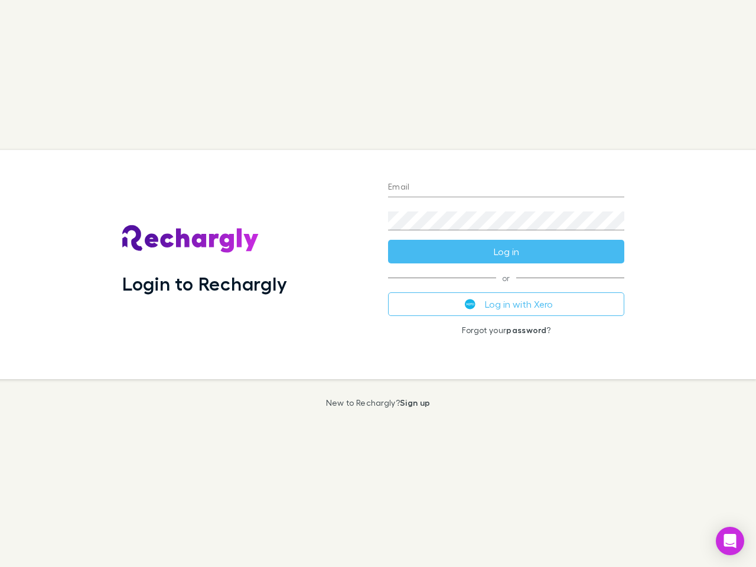 This screenshot has width=756, height=567. I want to click on a: password, so click(526, 330).